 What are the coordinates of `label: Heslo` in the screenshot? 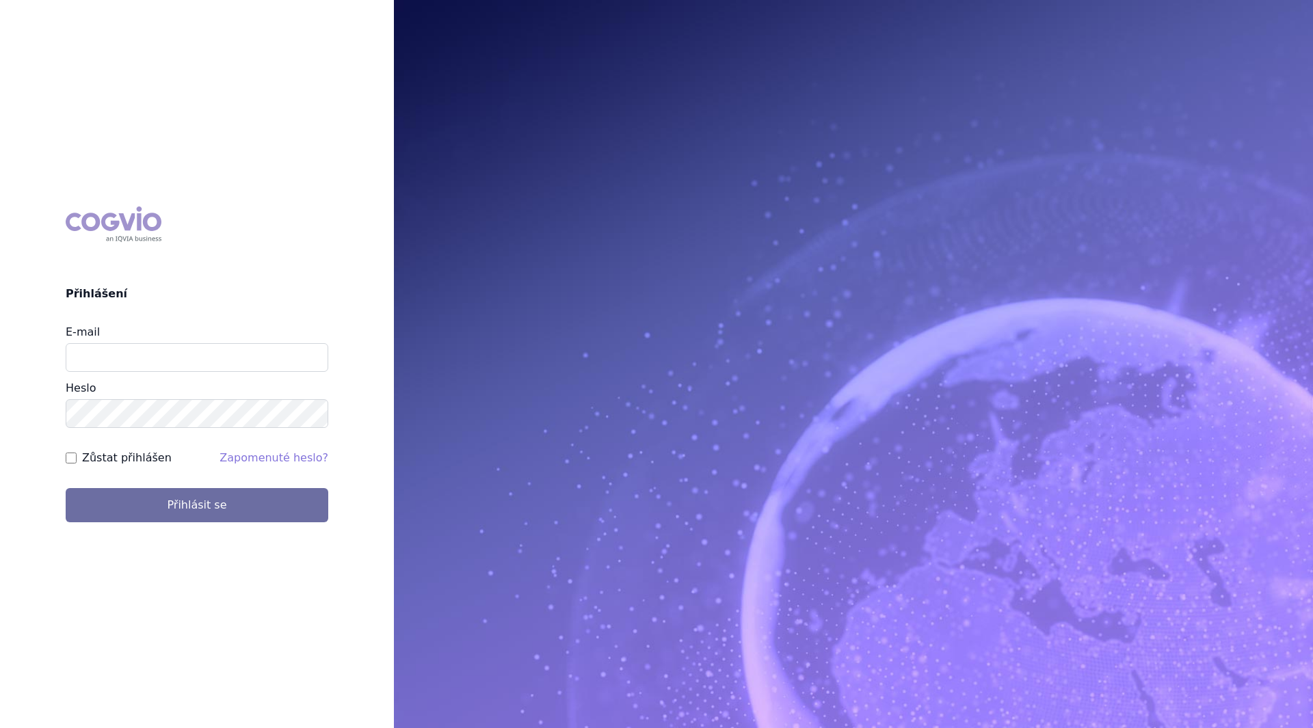 It's located at (81, 388).